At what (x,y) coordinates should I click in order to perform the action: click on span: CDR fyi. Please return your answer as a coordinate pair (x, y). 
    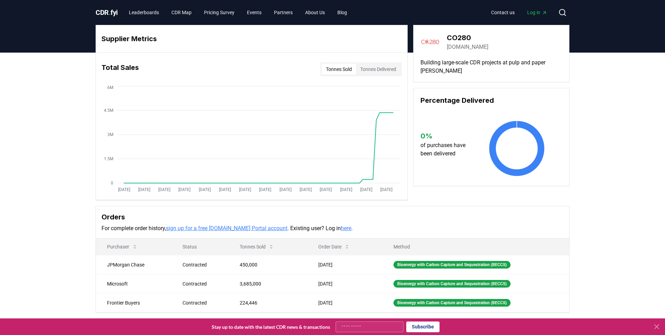
    Looking at the image, I should click on (107, 12).